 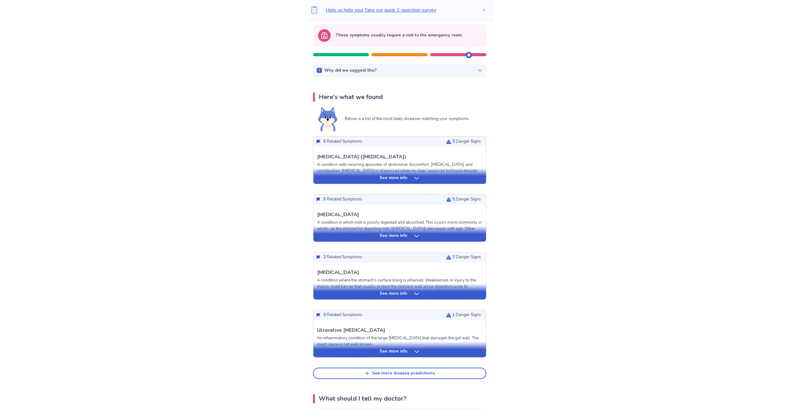 I want to click on p: These symptoms usually require a visit to the emergency room., so click(x=399, y=35).